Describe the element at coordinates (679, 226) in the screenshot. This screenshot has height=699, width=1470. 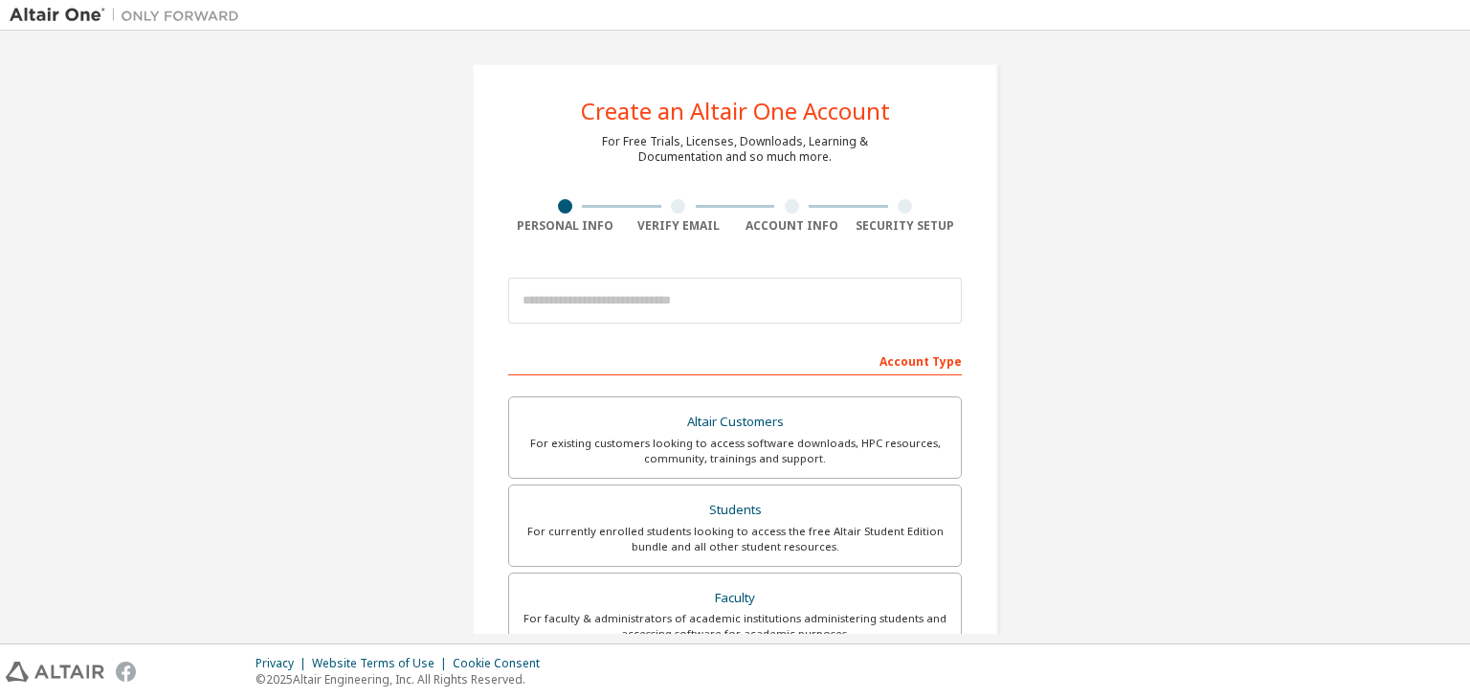
I see `div: Verify Email` at that location.